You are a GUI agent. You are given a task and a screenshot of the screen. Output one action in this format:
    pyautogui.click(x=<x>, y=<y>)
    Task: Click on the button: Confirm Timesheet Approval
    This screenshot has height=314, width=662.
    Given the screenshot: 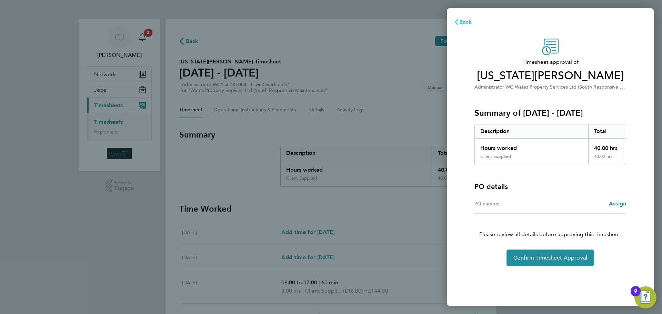 What is the action you would take?
    pyautogui.click(x=550, y=258)
    